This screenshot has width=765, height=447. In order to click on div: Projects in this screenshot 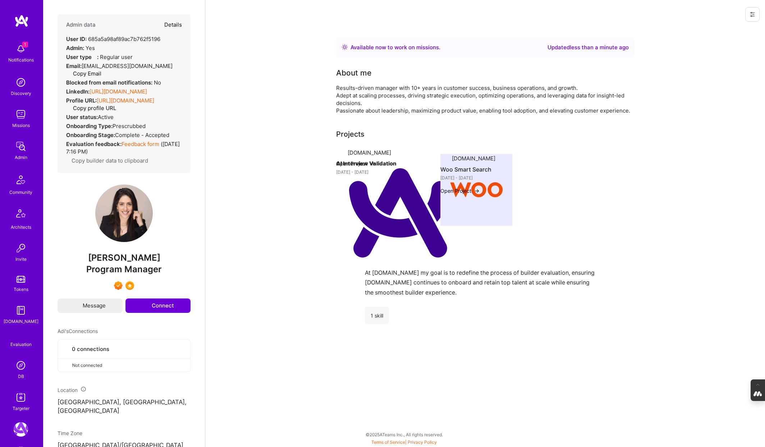, I will do `click(350, 134)`.